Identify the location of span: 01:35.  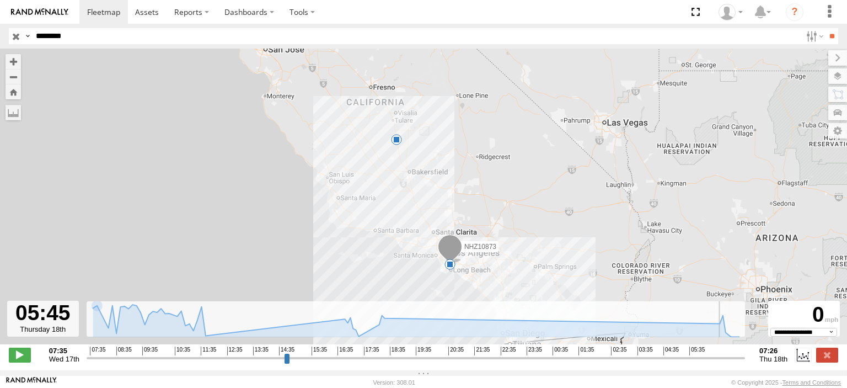
(586, 351).